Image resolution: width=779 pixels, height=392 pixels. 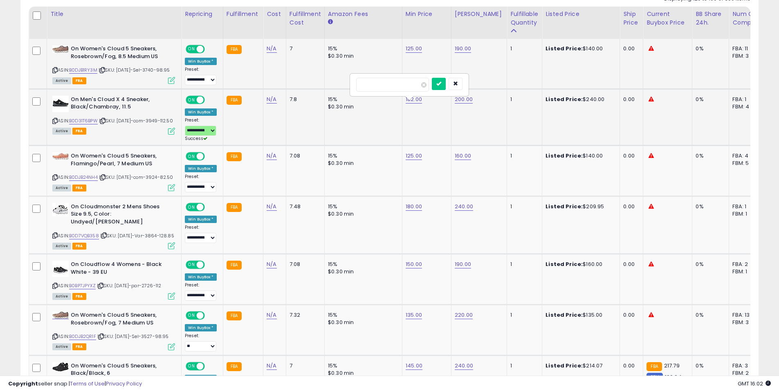 What do you see at coordinates (745, 156) in the screenshot?
I see `div: FBA: 4` at bounding box center [745, 156].